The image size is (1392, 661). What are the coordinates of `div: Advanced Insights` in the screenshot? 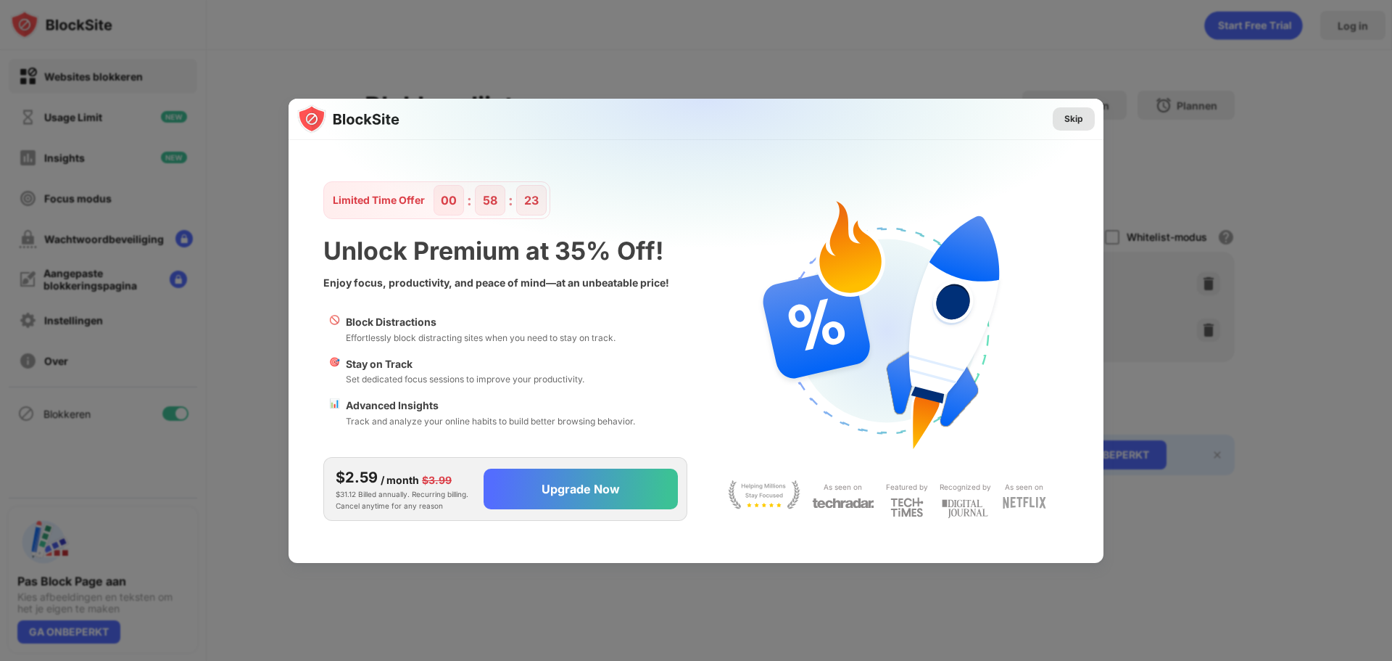 It's located at (490, 405).